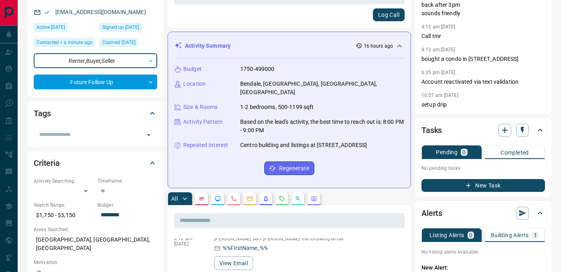 This screenshot has height=272, width=561. Describe the element at coordinates (65, 43) in the screenshot. I see `span: Contacted < a minute ago` at that location.